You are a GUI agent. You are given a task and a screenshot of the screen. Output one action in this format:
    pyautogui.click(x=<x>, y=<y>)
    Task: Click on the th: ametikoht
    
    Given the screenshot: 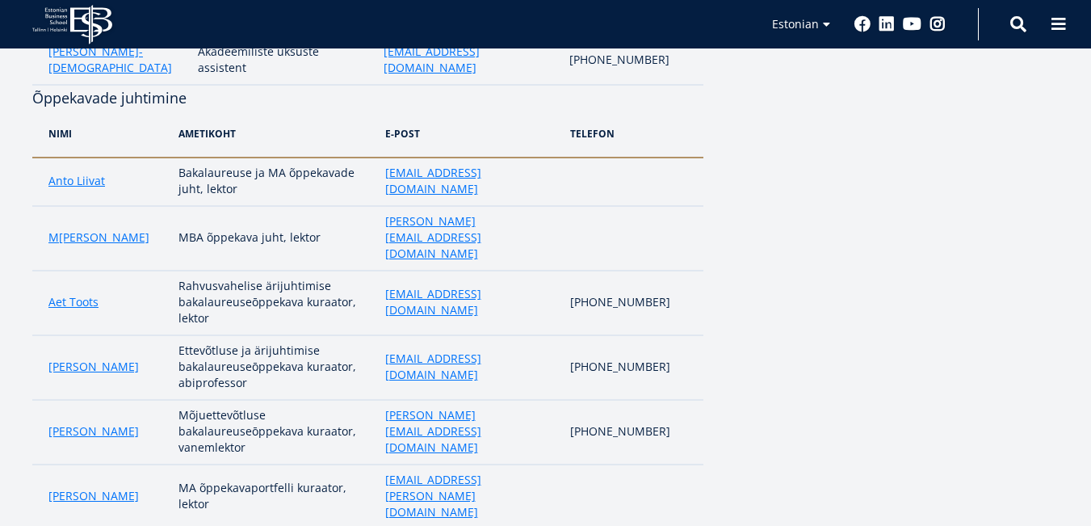 What is the action you would take?
    pyautogui.click(x=273, y=133)
    